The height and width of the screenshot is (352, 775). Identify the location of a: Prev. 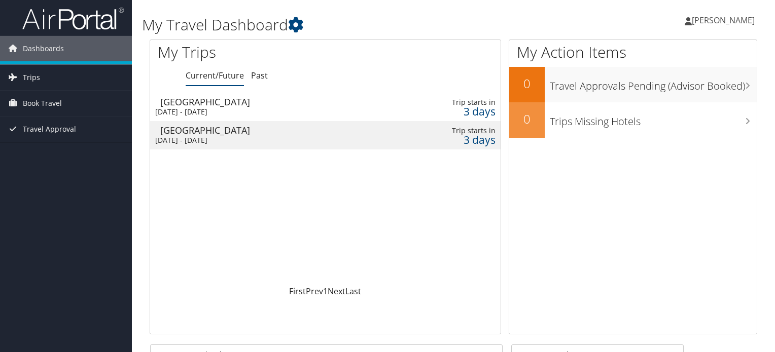
(314, 292).